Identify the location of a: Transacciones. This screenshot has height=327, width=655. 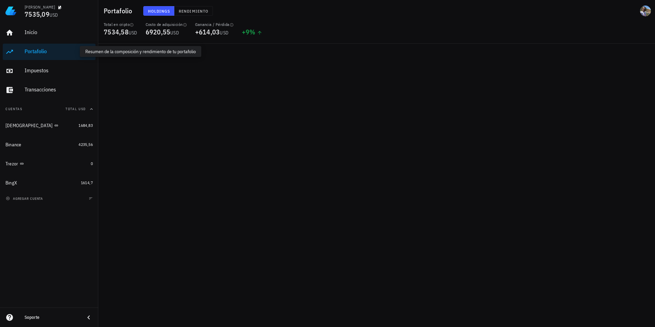
(49, 90).